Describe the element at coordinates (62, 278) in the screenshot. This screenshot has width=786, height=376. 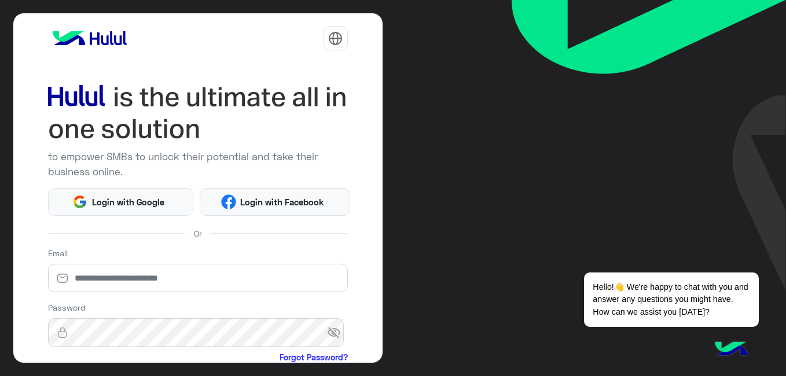
I see `img: email` at that location.